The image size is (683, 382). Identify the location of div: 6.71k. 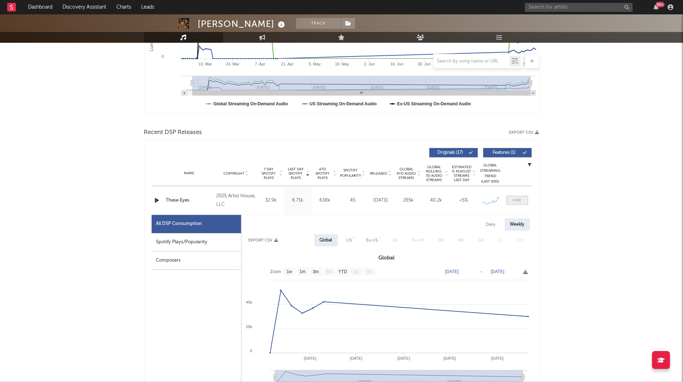
(298, 200).